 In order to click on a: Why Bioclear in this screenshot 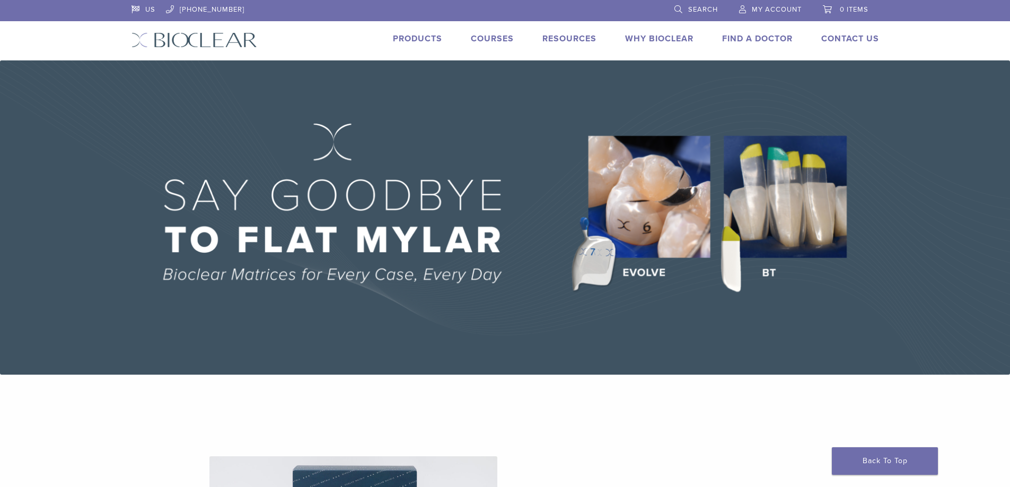, I will do `click(659, 39)`.